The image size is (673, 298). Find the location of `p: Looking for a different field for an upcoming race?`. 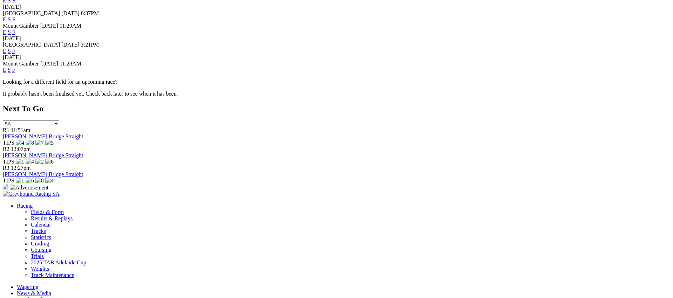

p: Looking for a different field for an upcoming race? is located at coordinates (336, 82).